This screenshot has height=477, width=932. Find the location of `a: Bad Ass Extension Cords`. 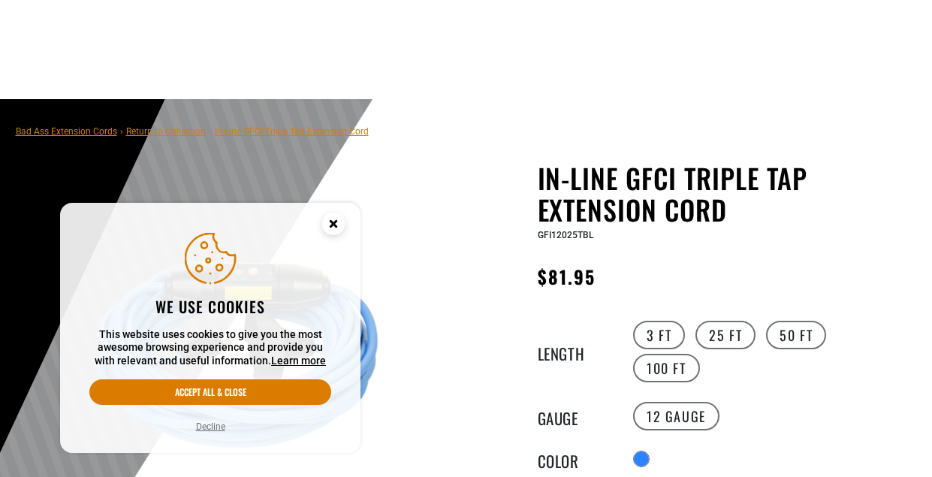

a: Bad Ass Extension Cords is located at coordinates (66, 131).